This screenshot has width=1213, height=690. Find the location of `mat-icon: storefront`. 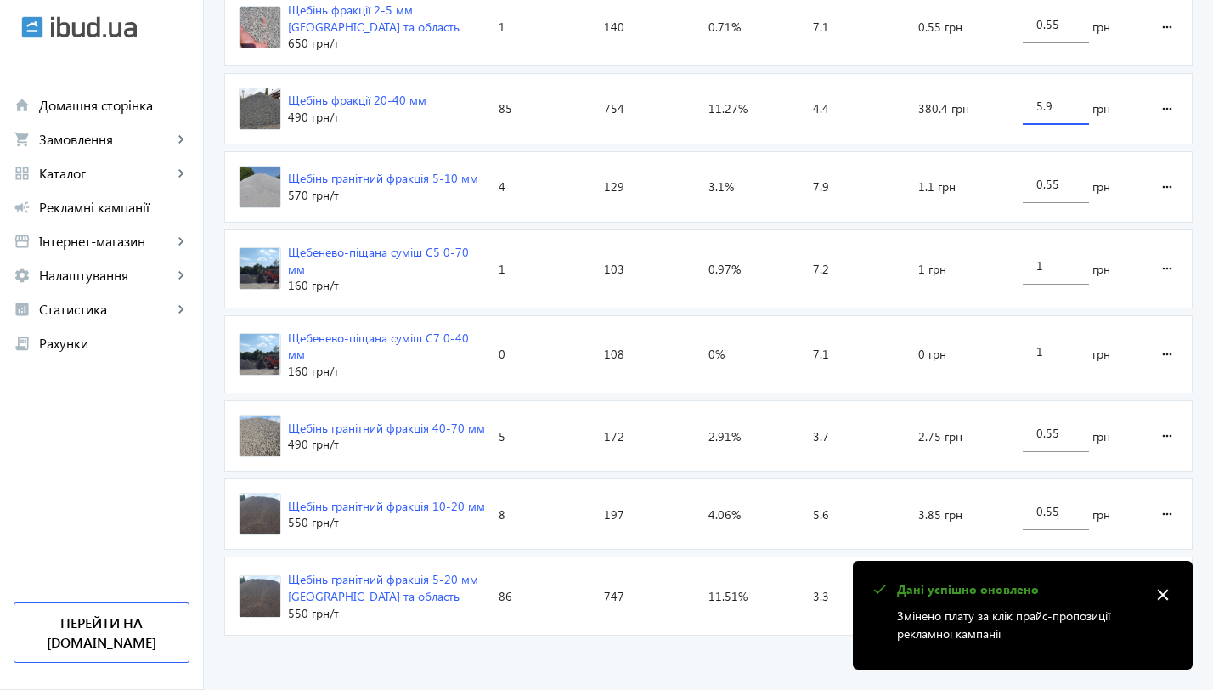

mat-icon: storefront is located at coordinates (22, 241).